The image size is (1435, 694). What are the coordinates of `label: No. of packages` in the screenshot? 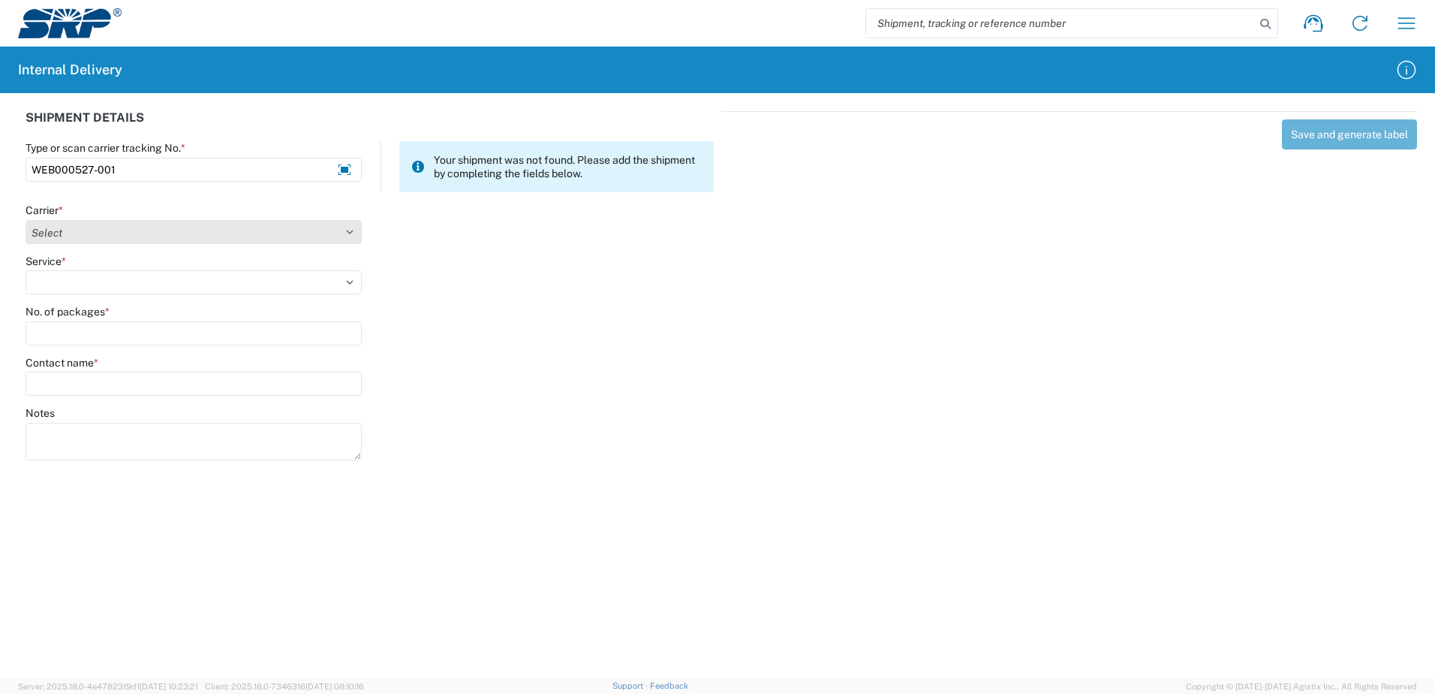 It's located at (68, 312).